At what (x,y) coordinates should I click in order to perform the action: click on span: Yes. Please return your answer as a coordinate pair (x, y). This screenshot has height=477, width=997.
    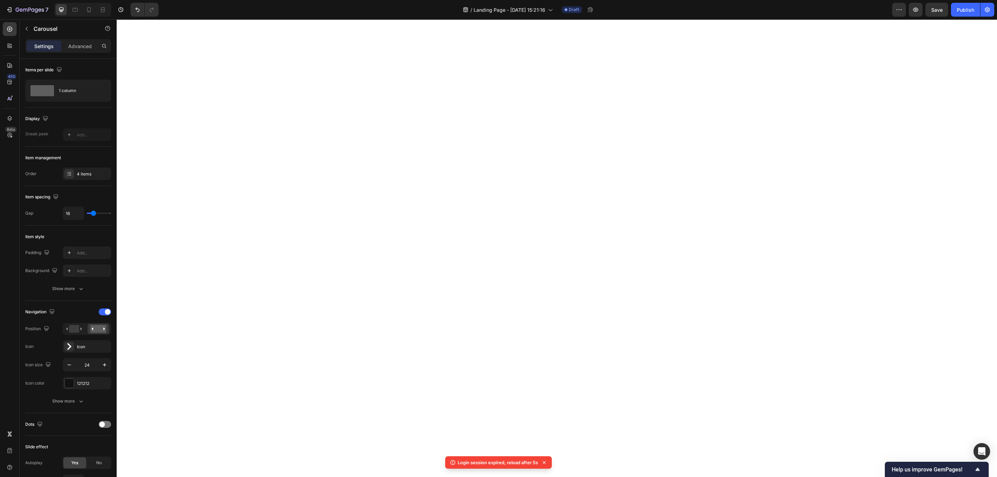
    Looking at the image, I should click on (75, 463).